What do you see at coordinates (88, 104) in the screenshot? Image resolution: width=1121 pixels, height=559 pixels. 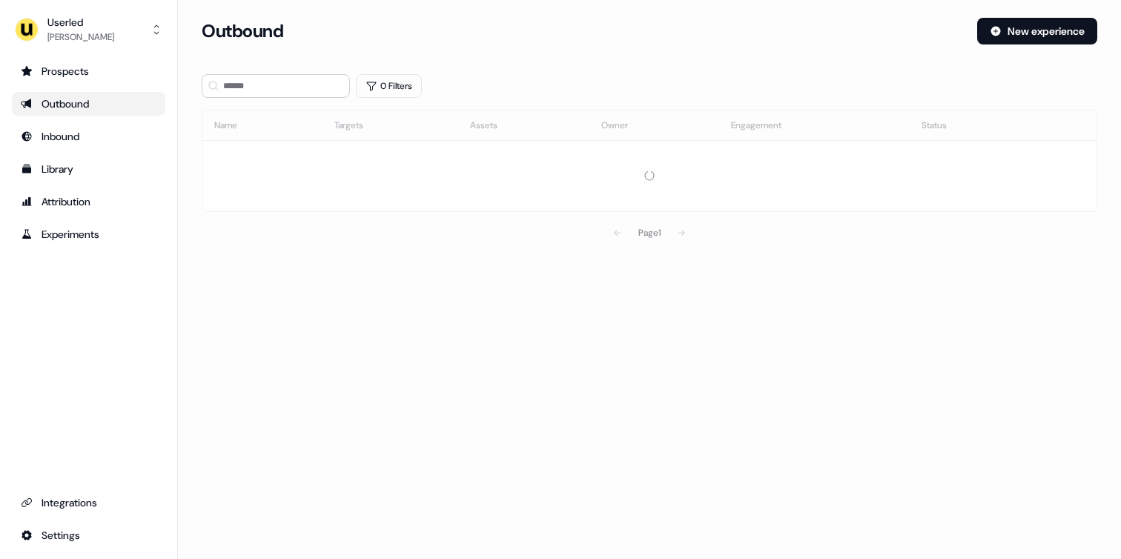 I see `a: Go to outbound experience` at bounding box center [88, 104].